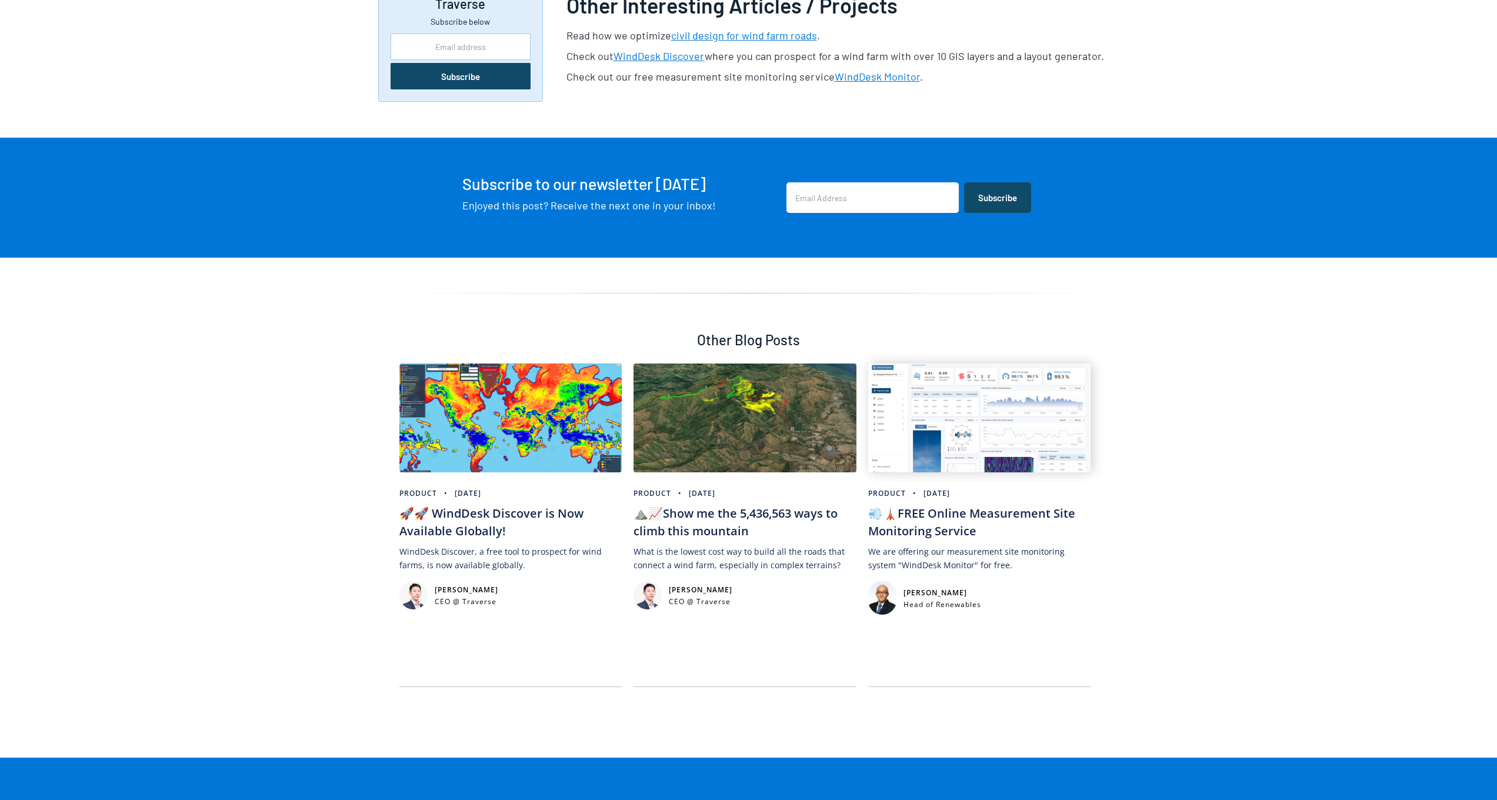  What do you see at coordinates (589, 205) in the screenshot?
I see `p: Enjoyed this post? Receive the next one in your inbox!` at bounding box center [589, 205].